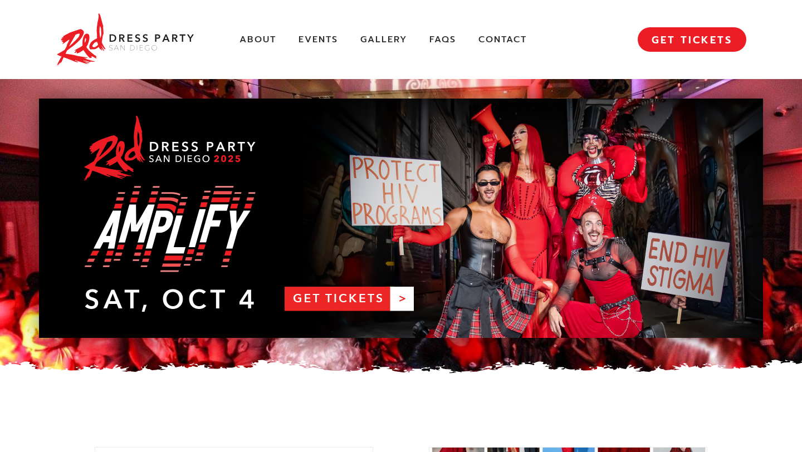 The width and height of the screenshot is (802, 452). Describe the element at coordinates (443, 40) in the screenshot. I see `a: FAQs` at that location.